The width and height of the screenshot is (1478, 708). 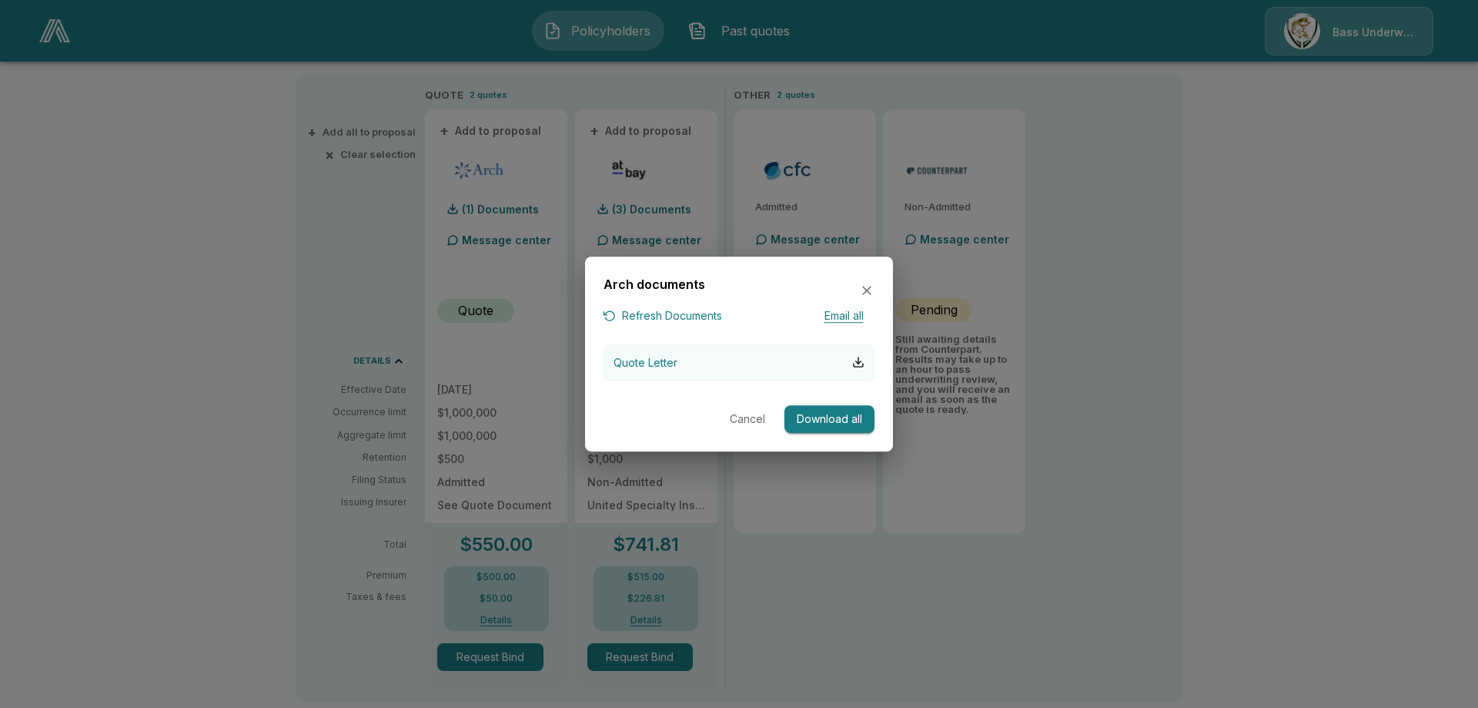 I want to click on button: Quote Letter, so click(x=739, y=362).